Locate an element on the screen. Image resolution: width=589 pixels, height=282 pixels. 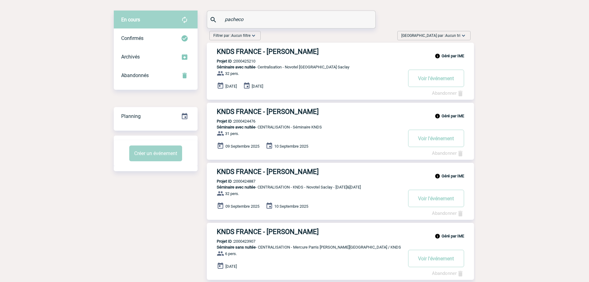
div: Retrouvez ici tous vos événements organisés par date et état d'avancement is located at coordinates (156, 116).